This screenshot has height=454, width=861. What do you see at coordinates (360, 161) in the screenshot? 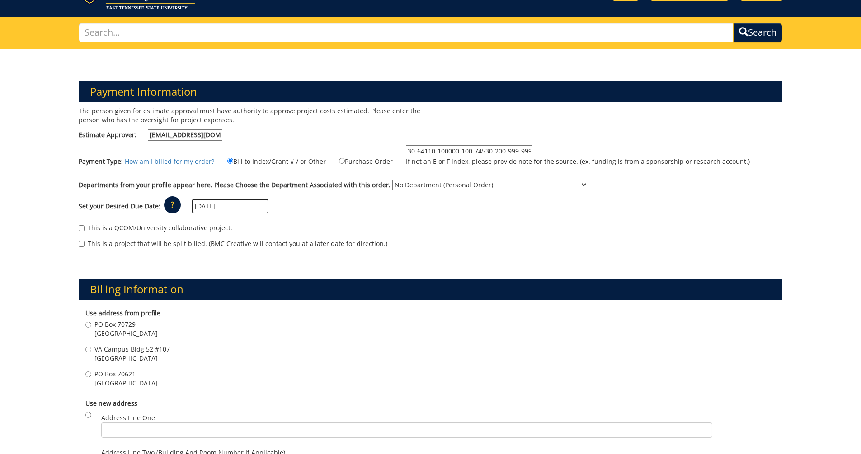
I see `label: Purchase Order` at bounding box center [360, 161].